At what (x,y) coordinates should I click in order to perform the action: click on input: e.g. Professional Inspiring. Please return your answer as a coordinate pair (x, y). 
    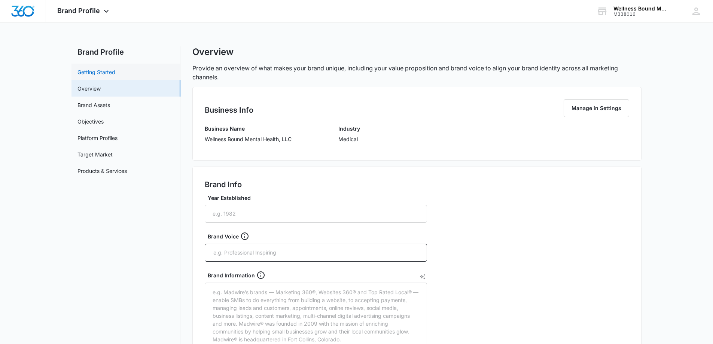
    Looking at the image, I should click on (317, 253).